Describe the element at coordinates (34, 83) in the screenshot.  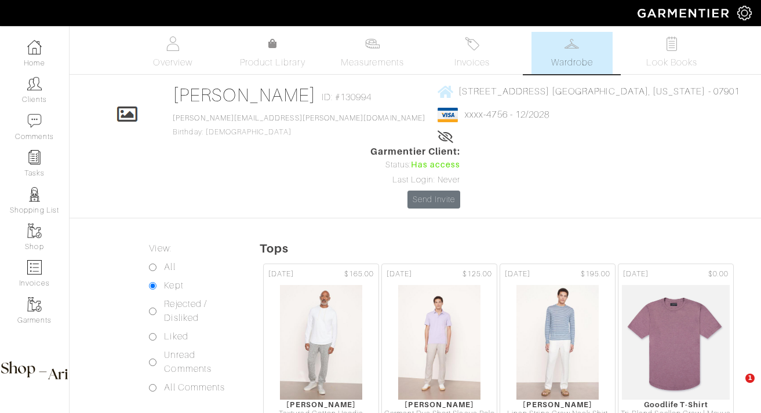
I see `img: clients-icon-6bae9207a08558b7cb47a8932f037763ab4055f8c8b6bfacd5dc20c3e0201464.png` at that location.